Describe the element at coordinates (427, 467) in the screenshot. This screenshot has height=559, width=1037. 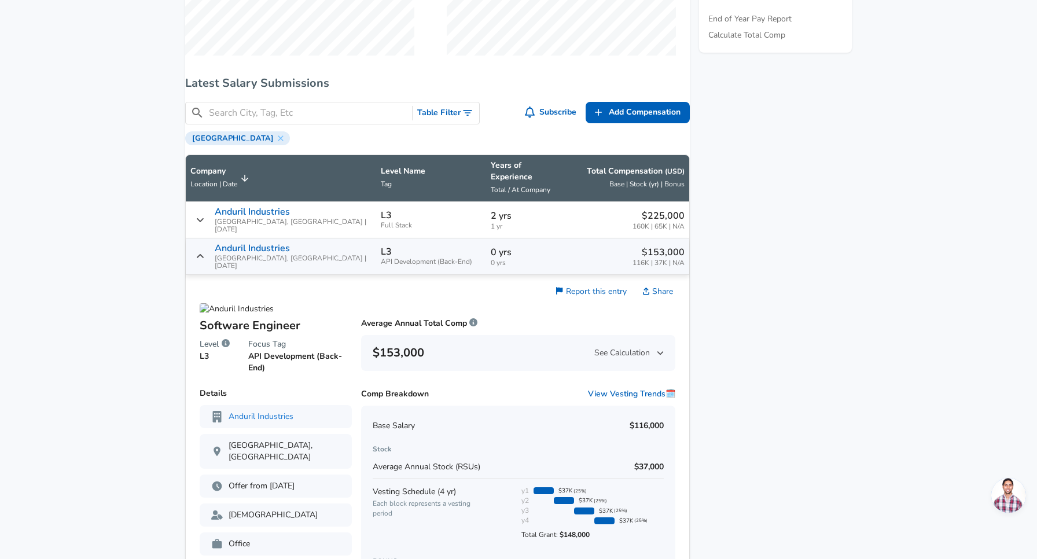
I see `span: Average Annual Stock (RSUs)` at that location.